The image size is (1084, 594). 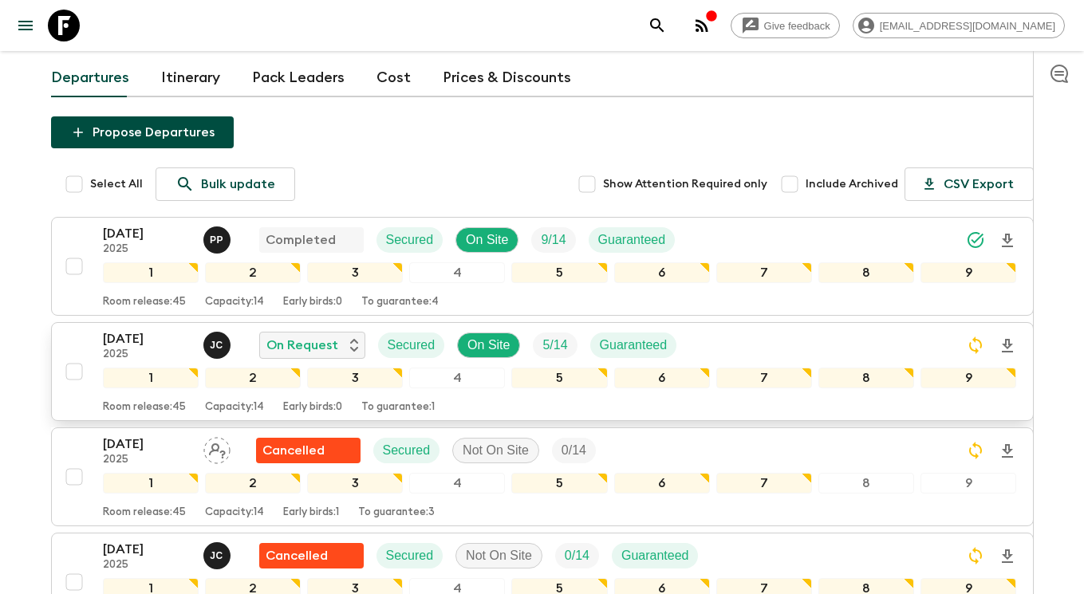 I want to click on p: 9 / 14, so click(x=553, y=240).